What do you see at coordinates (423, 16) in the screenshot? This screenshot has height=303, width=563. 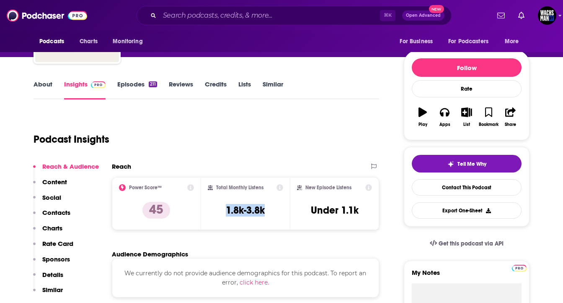 I see `button: Open AdvancedNew` at bounding box center [423, 16].